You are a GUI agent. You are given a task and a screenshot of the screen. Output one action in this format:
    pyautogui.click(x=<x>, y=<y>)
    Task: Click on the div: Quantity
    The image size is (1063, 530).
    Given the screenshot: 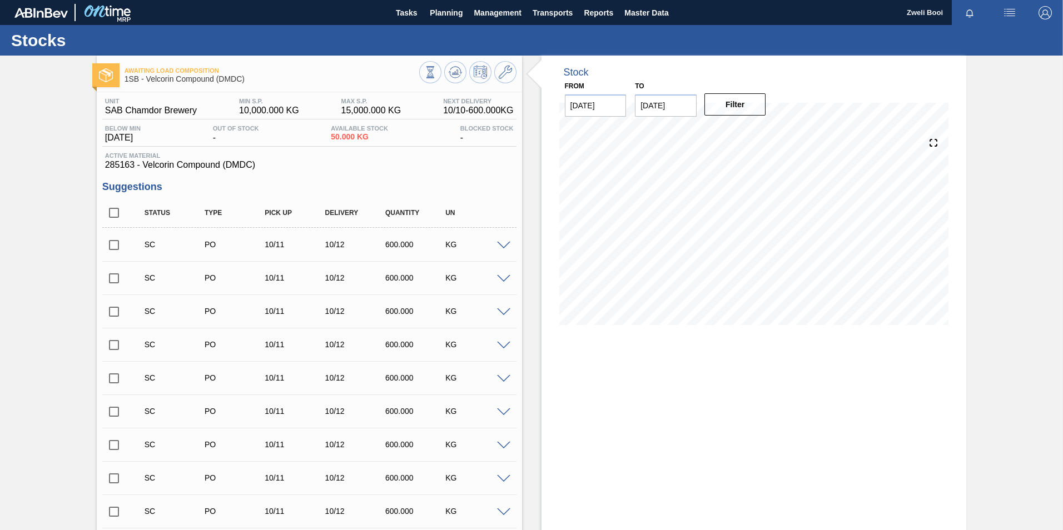 What is the action you would take?
    pyautogui.click(x=416, y=213)
    